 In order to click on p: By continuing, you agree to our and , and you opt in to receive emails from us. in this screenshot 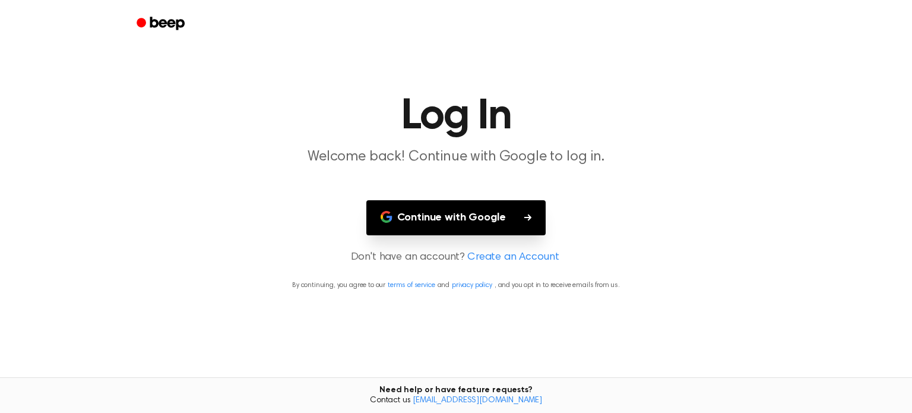, I will do `click(456, 285)`.